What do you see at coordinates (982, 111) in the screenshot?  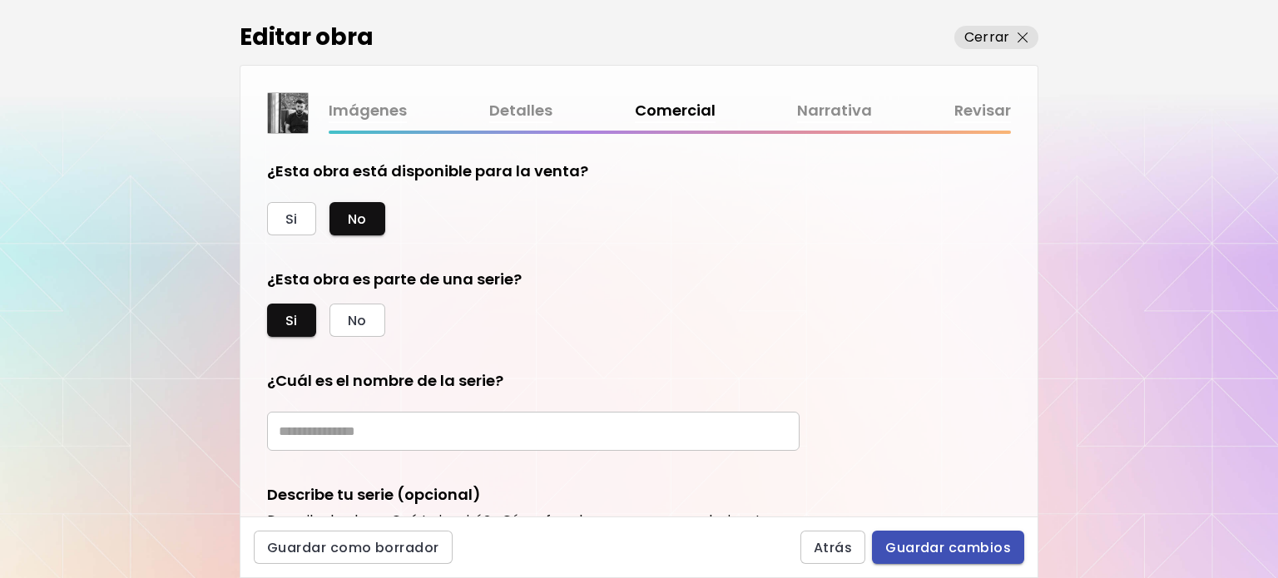 I see `a: Revisar` at bounding box center [982, 111].